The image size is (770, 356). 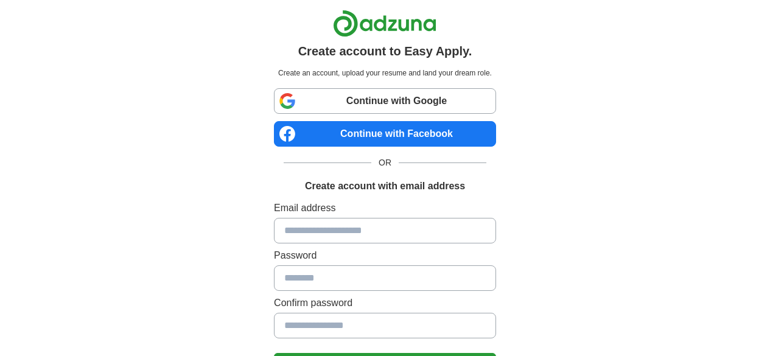 What do you see at coordinates (385, 134) in the screenshot?
I see `a: Continue with Facebook` at bounding box center [385, 134].